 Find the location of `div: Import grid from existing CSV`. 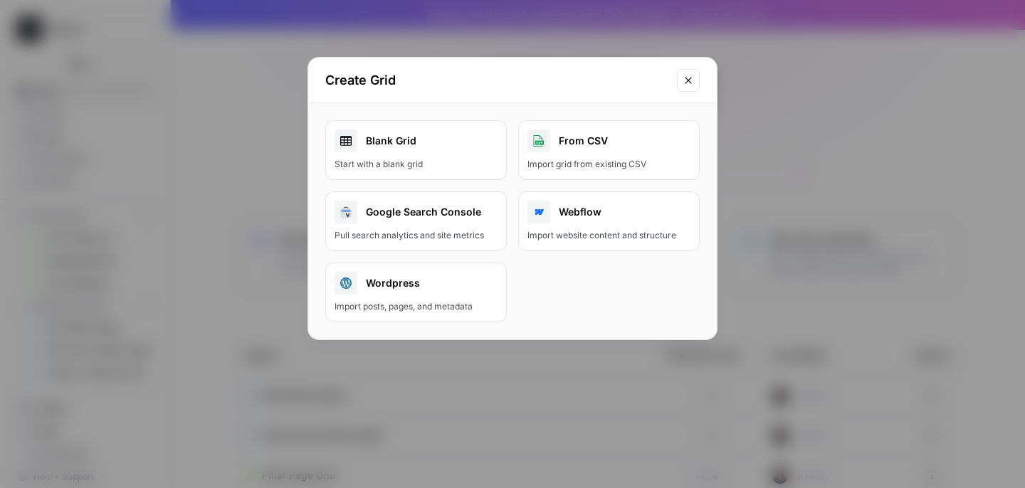

div: Import grid from existing CSV is located at coordinates (609, 164).